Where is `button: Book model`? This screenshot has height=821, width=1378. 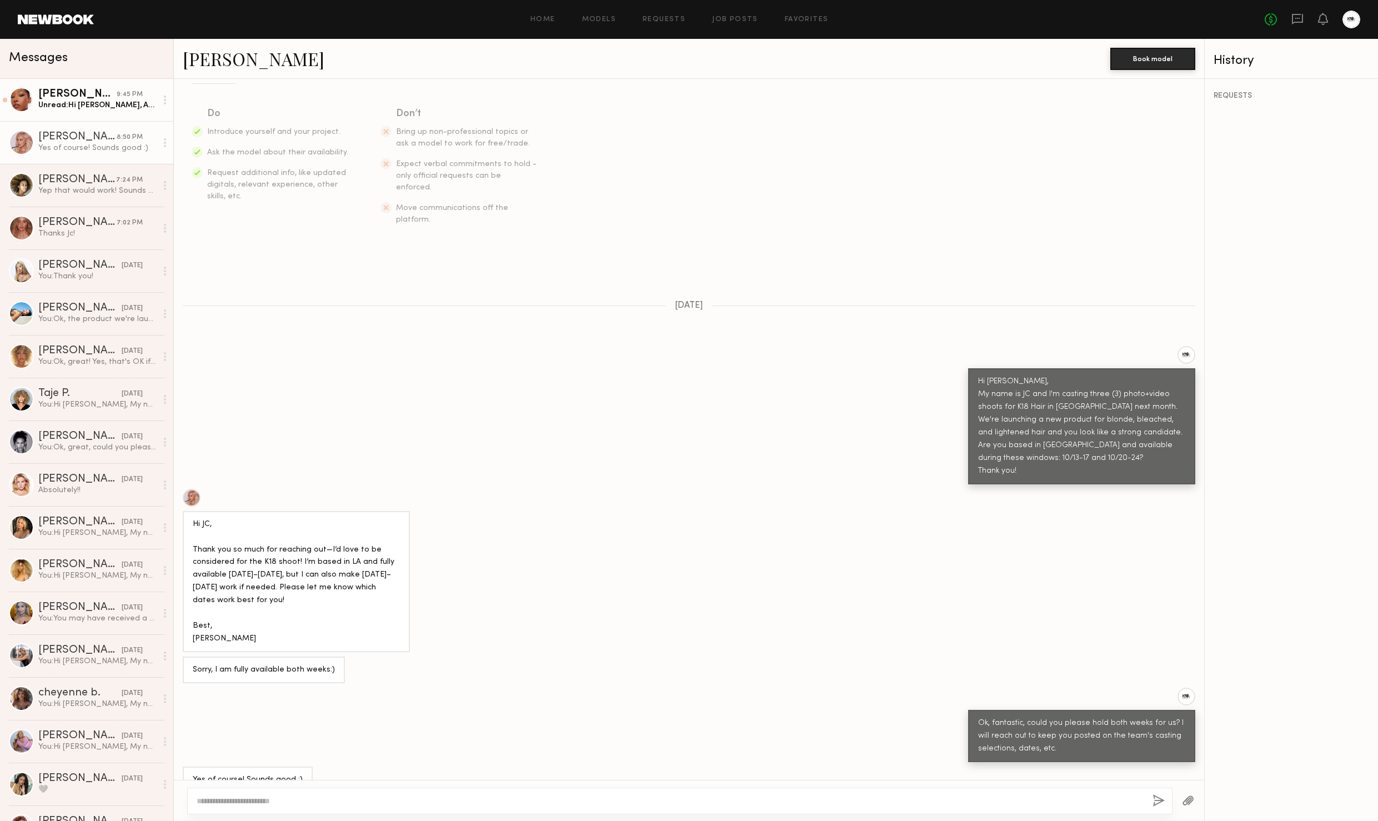 button: Book model is located at coordinates (1153, 59).